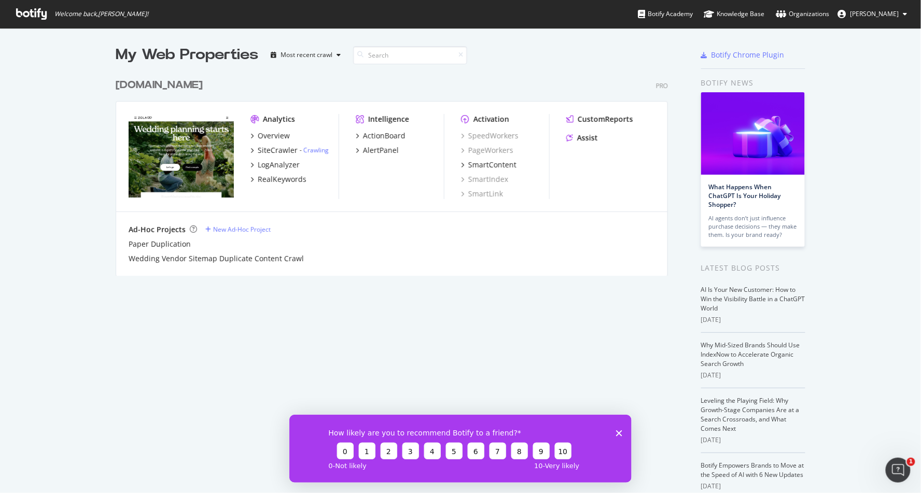 The height and width of the screenshot is (493, 921). What do you see at coordinates (662, 86) in the screenshot?
I see `div: Pro` at bounding box center [662, 86].